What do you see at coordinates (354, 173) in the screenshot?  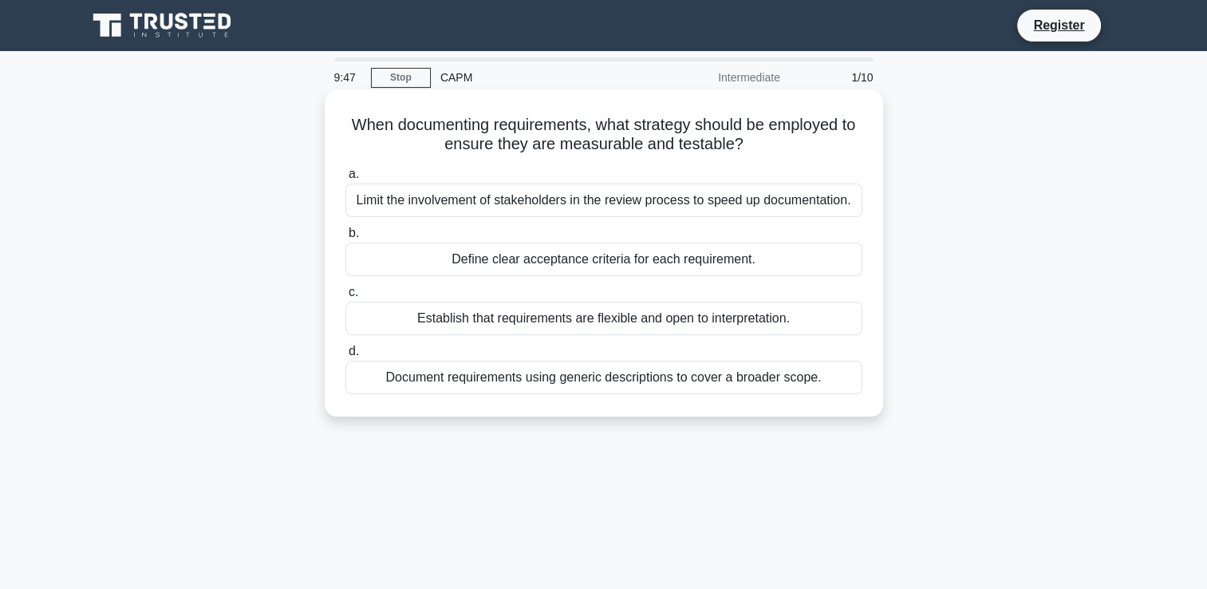 I see `span: a.` at bounding box center [354, 173].